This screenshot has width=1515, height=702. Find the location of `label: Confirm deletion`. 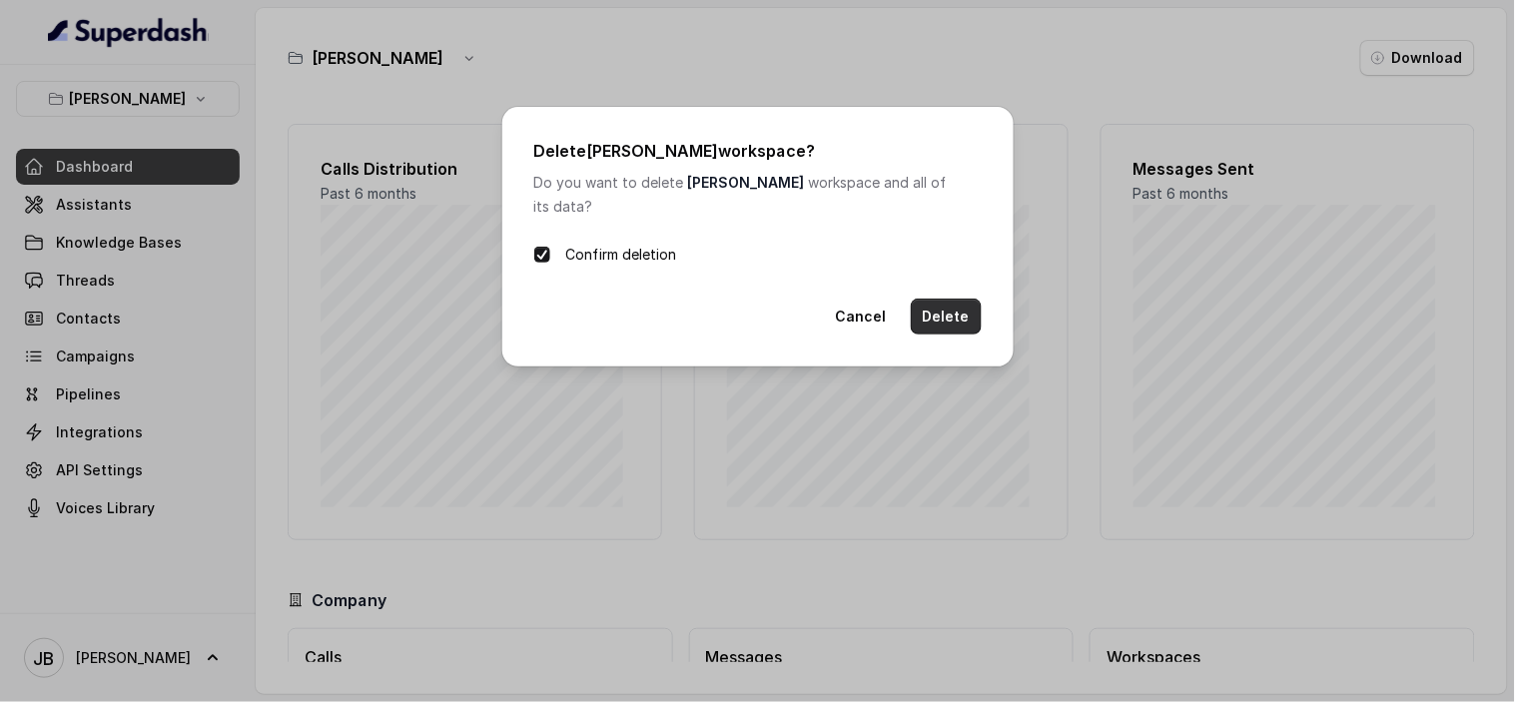

label: Confirm deletion is located at coordinates (621, 255).